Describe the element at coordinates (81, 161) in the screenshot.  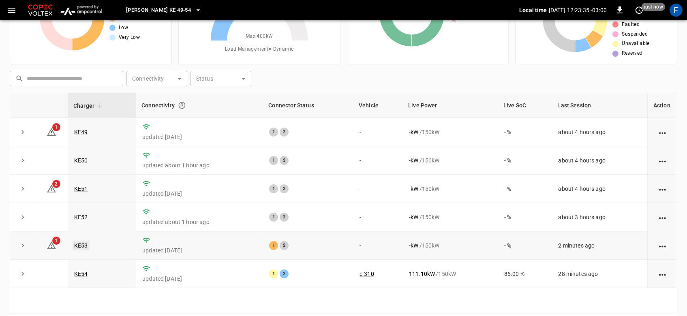
I see `a: KE50` at that location.